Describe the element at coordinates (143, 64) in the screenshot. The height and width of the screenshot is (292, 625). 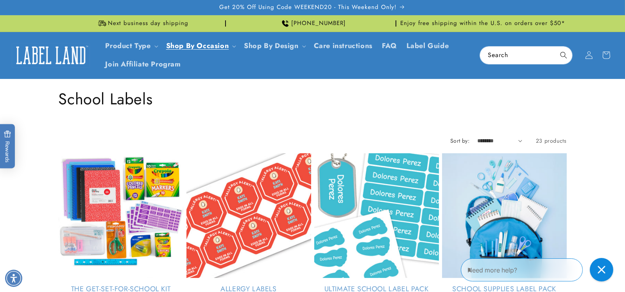
I see `a: Join Affiliate Program` at that location.